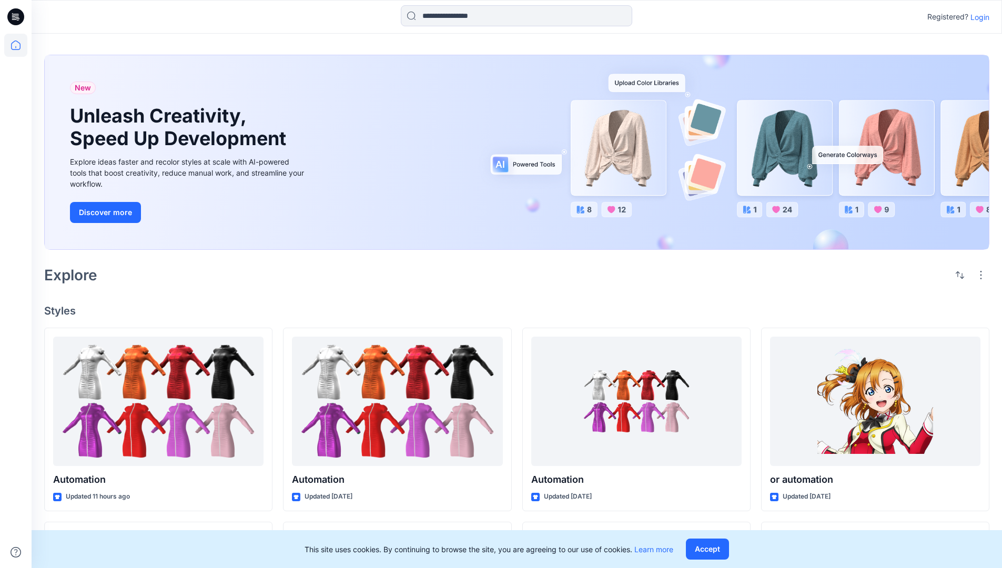 The image size is (1002, 568). I want to click on button: Accept, so click(707, 549).